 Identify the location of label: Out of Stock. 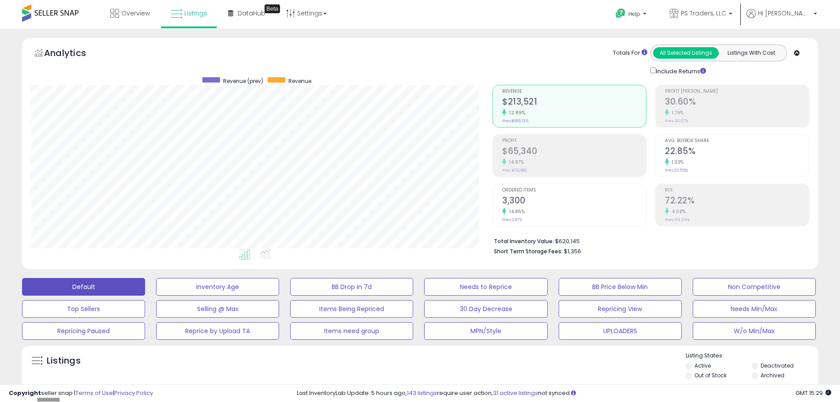
(710, 375).